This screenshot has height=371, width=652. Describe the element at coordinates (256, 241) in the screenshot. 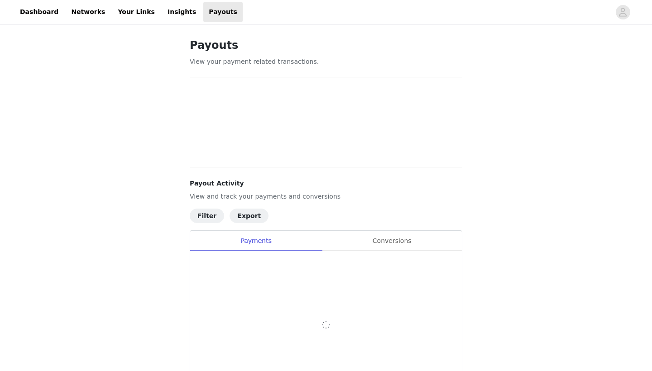

I see `div: Payments` at that location.